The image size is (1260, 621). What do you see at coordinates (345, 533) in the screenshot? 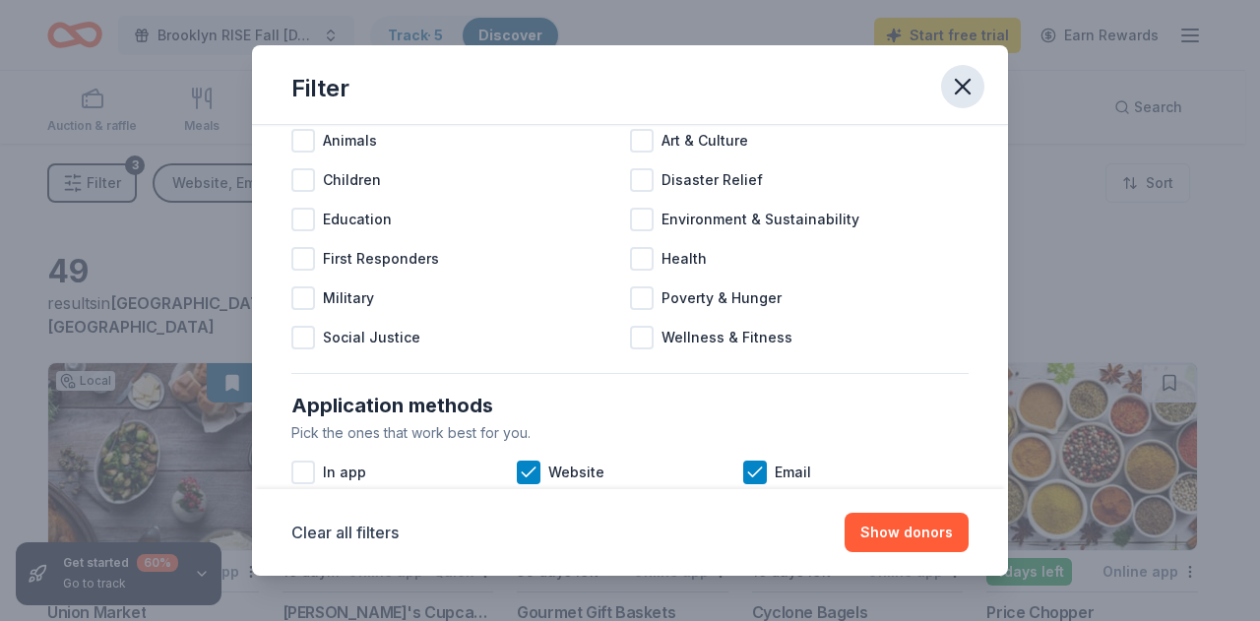
I see `button: Clear all filters` at bounding box center [345, 533].